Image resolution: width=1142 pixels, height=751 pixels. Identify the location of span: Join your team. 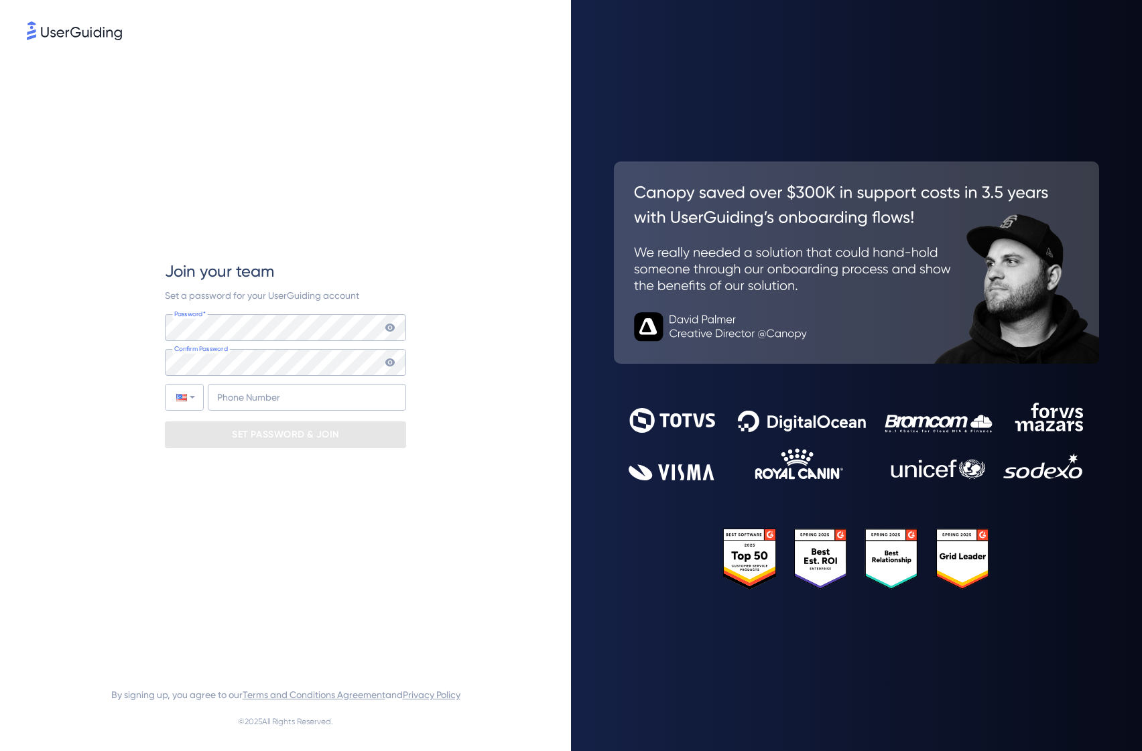
(219, 271).